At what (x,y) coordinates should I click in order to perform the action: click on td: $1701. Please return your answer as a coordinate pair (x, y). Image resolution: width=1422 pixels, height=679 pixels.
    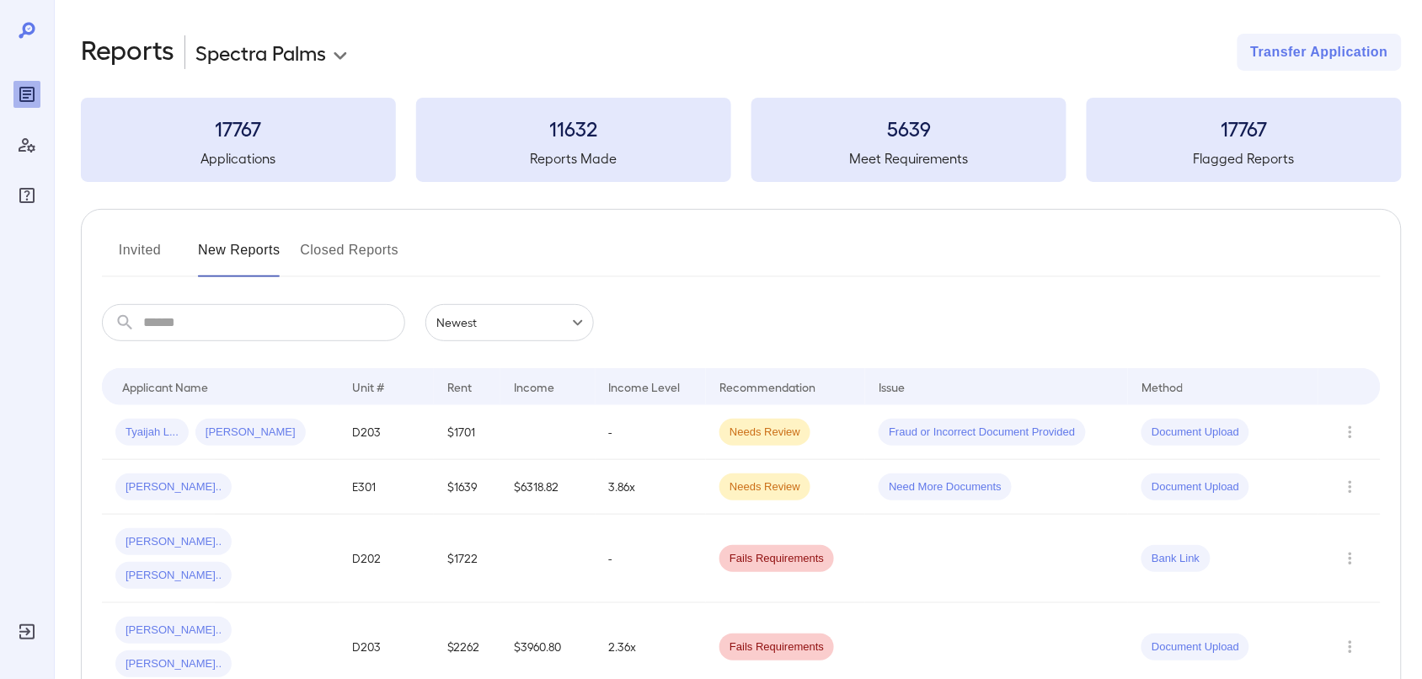
    Looking at the image, I should click on (467, 432).